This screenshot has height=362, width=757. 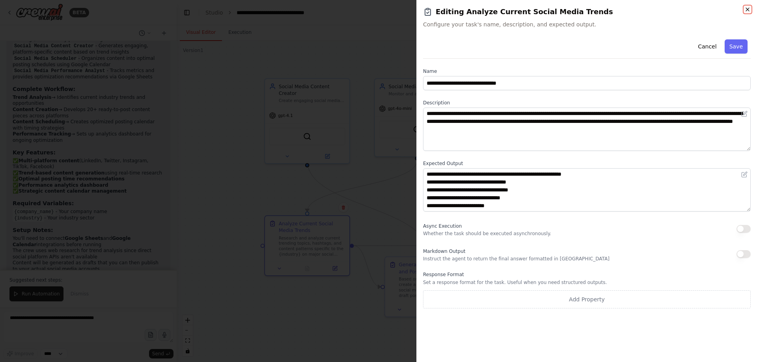 I want to click on button: Add Property, so click(x=587, y=300).